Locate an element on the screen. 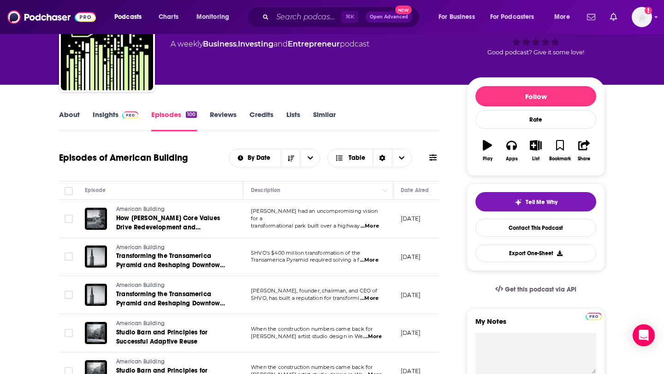 The image size is (664, 374). span: Studio Barn and Principles for Successful Adaptive Reuse is located at coordinates (162, 337).